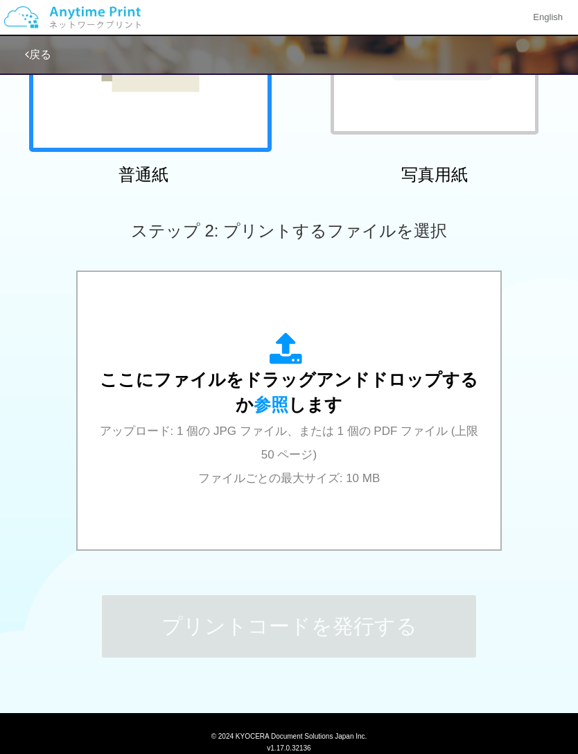  Describe the element at coordinates (289, 735) in the screenshot. I see `span: © 2024 KYOCERA Document Solutions Japan Inc.` at that location.